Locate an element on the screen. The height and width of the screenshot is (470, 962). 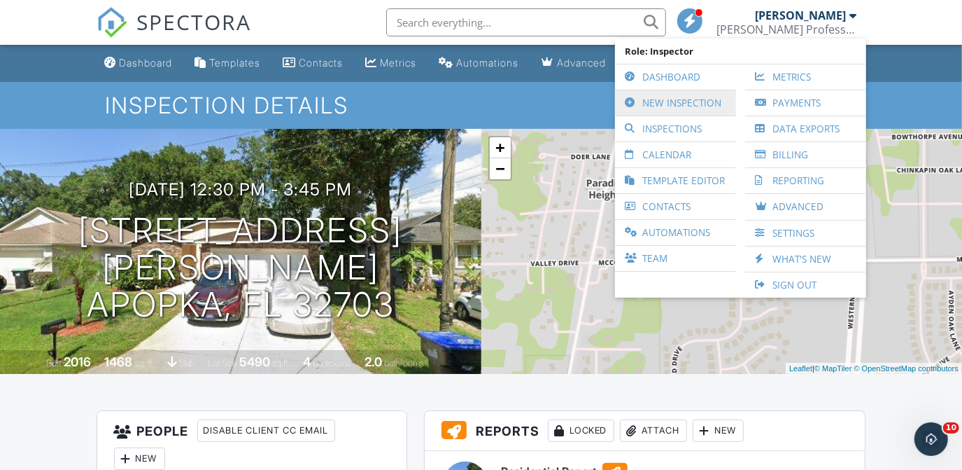
span: Lot Size is located at coordinates (223, 363).